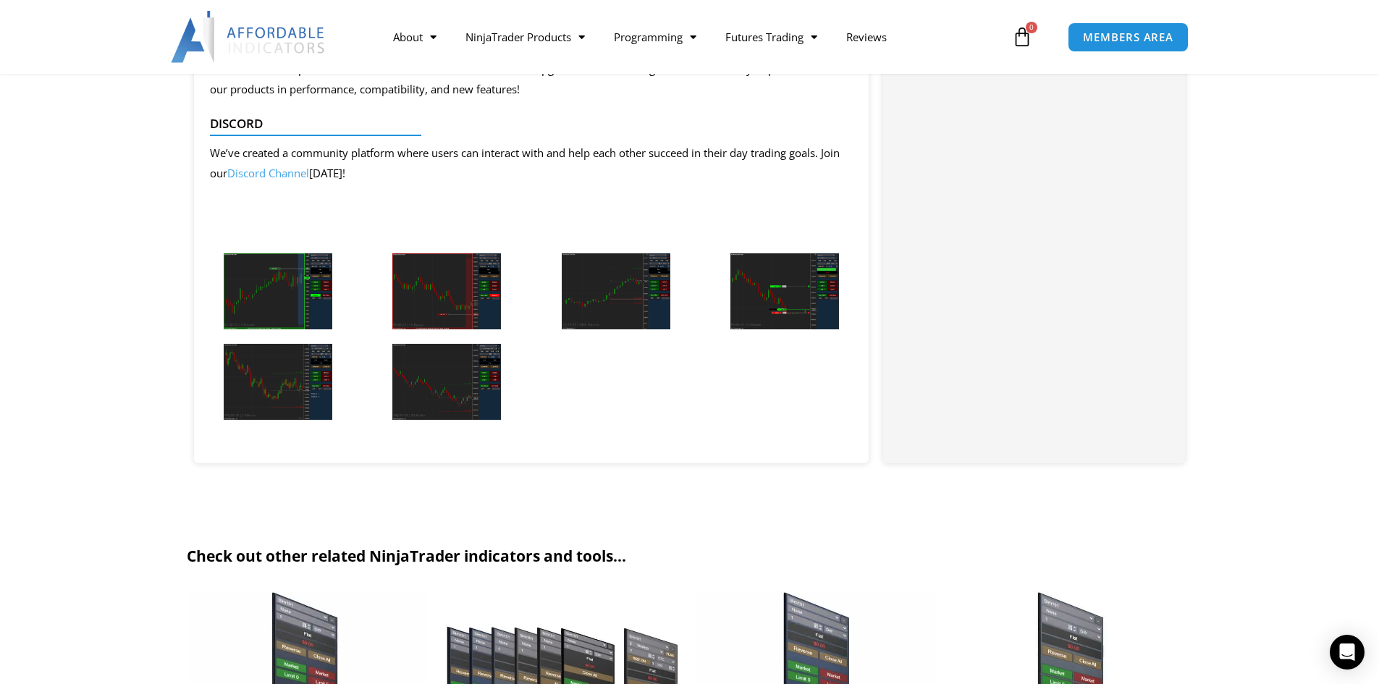 The height and width of the screenshot is (684, 1379). What do you see at coordinates (1032, 28) in the screenshot?
I see `span: 0` at bounding box center [1032, 28].